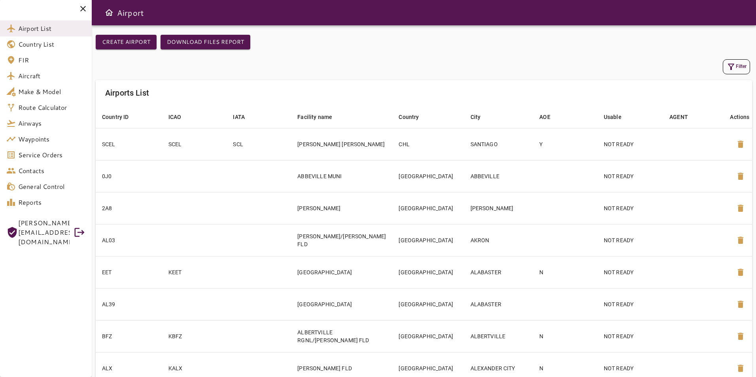 The height and width of the screenshot is (377, 756). Describe the element at coordinates (175, 117) in the screenshot. I see `div: ICAO` at that location.